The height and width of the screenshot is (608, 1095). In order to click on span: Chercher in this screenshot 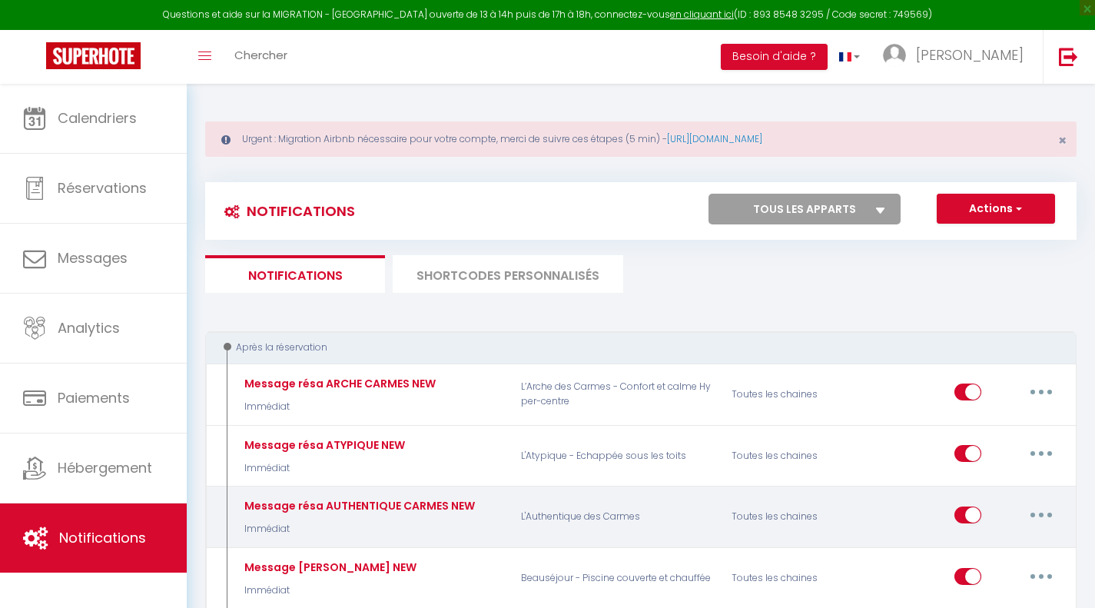, I will do `click(261, 55)`.